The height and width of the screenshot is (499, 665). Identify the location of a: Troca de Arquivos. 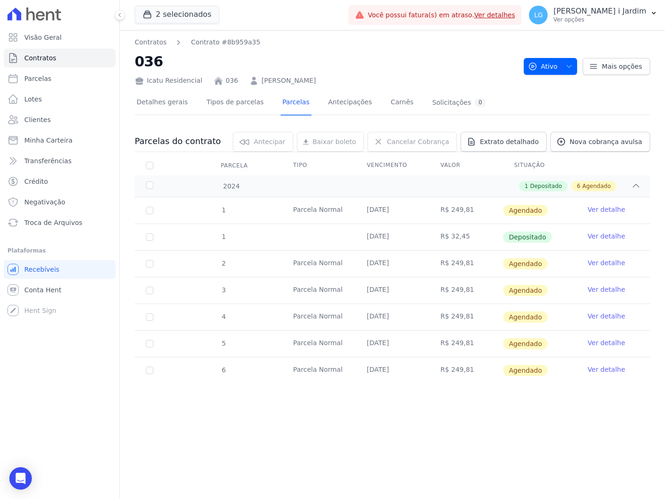
(59, 223).